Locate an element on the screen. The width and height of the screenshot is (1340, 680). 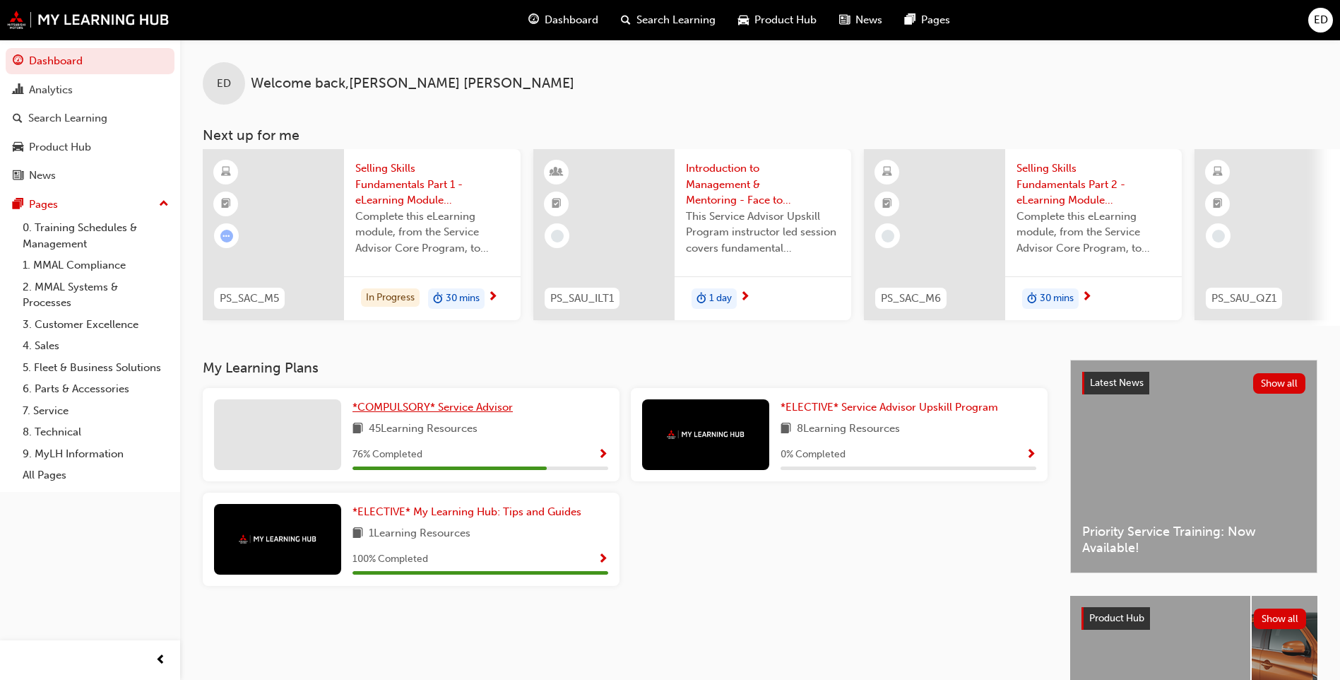
span: learningRecordVerb_ATTEMPT-icon is located at coordinates (227, 236).